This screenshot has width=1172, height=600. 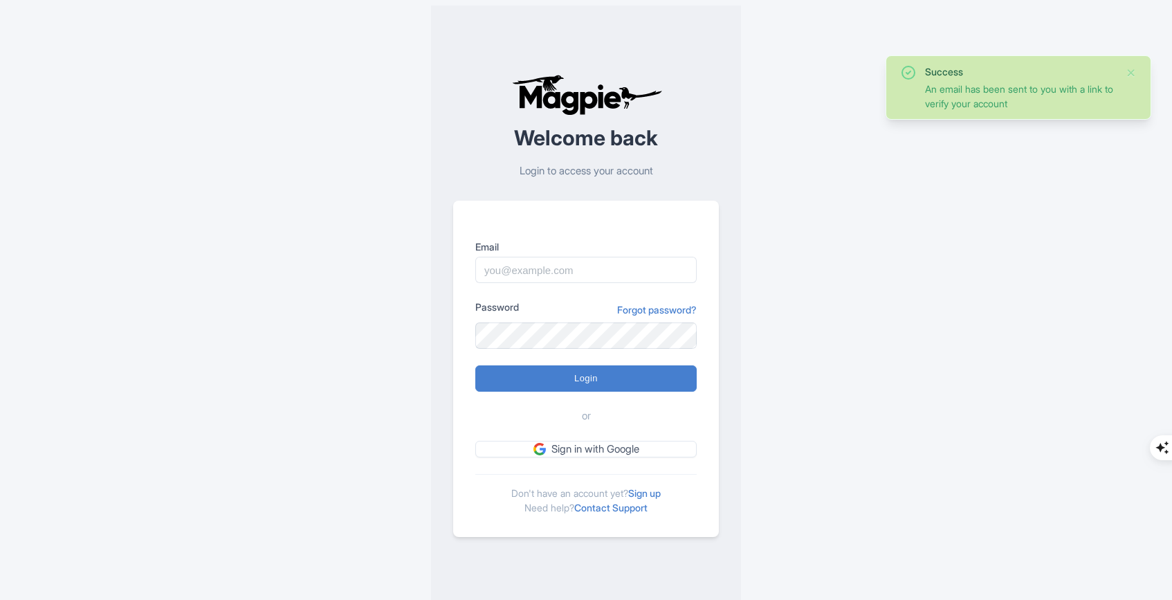 I want to click on input: Login, so click(x=586, y=378).